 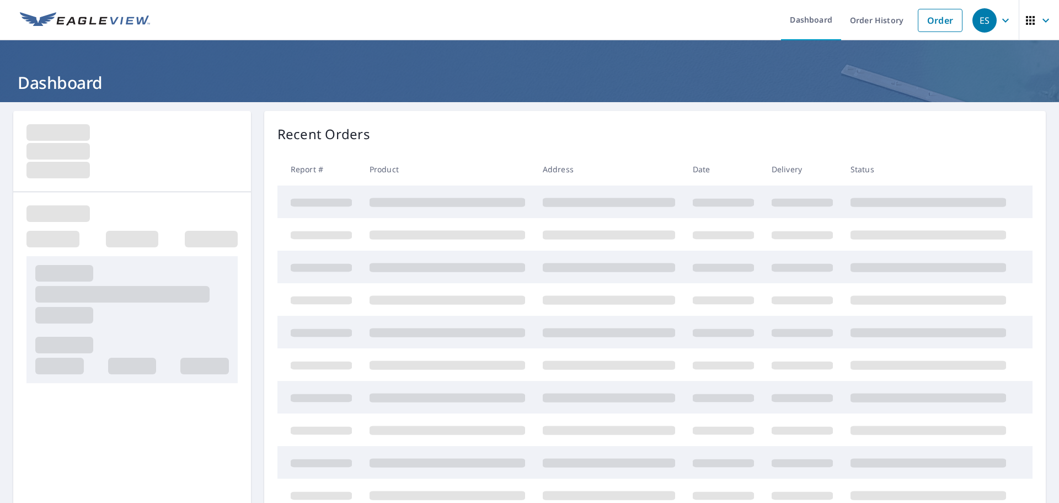 I want to click on th: Status, so click(x=928, y=169).